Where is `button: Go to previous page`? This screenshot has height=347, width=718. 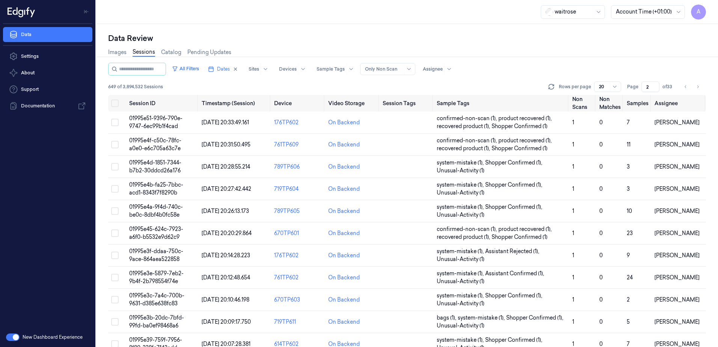
button: Go to previous page is located at coordinates (686, 87).